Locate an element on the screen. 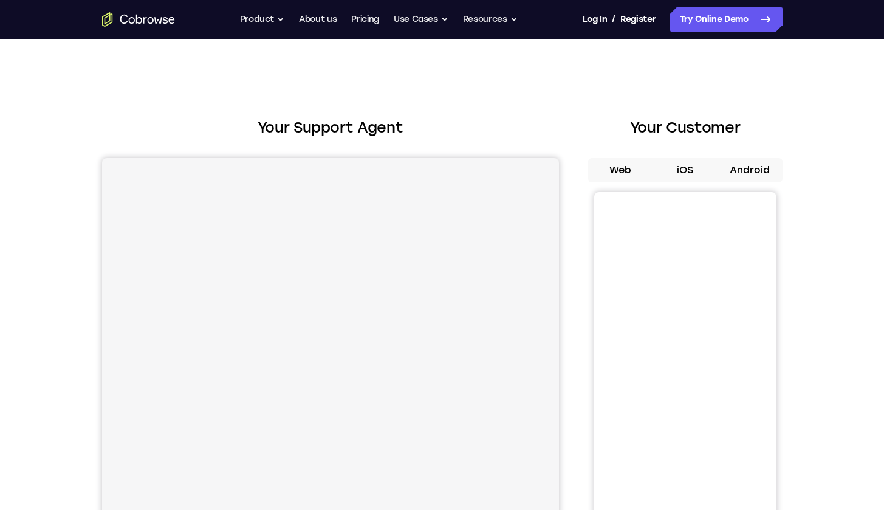  a: Try Online Demo is located at coordinates (726, 19).